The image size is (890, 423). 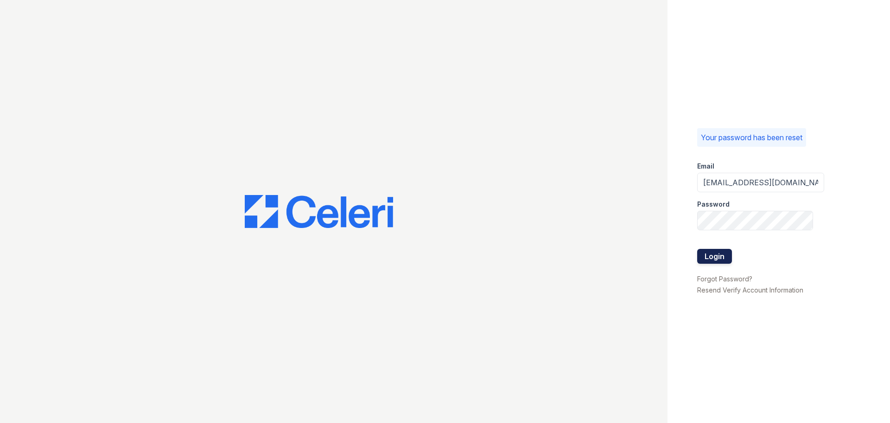 What do you see at coordinates (752, 137) in the screenshot?
I see `p: Your password has been reset` at bounding box center [752, 137].